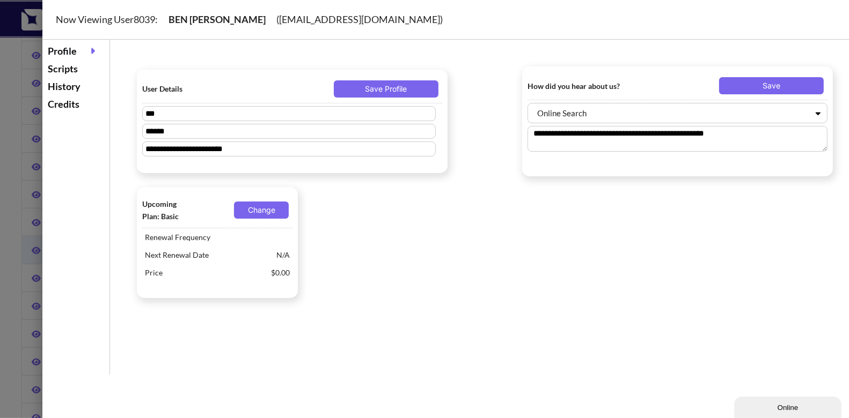 The height and width of the screenshot is (418, 849). What do you see at coordinates (76, 86) in the screenshot?
I see `div: History` at bounding box center [76, 86].